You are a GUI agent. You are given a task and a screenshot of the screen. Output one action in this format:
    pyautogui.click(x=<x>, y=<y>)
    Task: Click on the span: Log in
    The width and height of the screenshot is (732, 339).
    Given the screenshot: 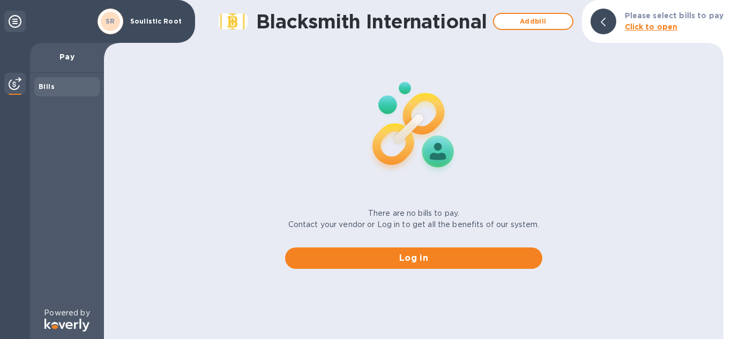 What is the action you would take?
    pyautogui.click(x=413, y=258)
    